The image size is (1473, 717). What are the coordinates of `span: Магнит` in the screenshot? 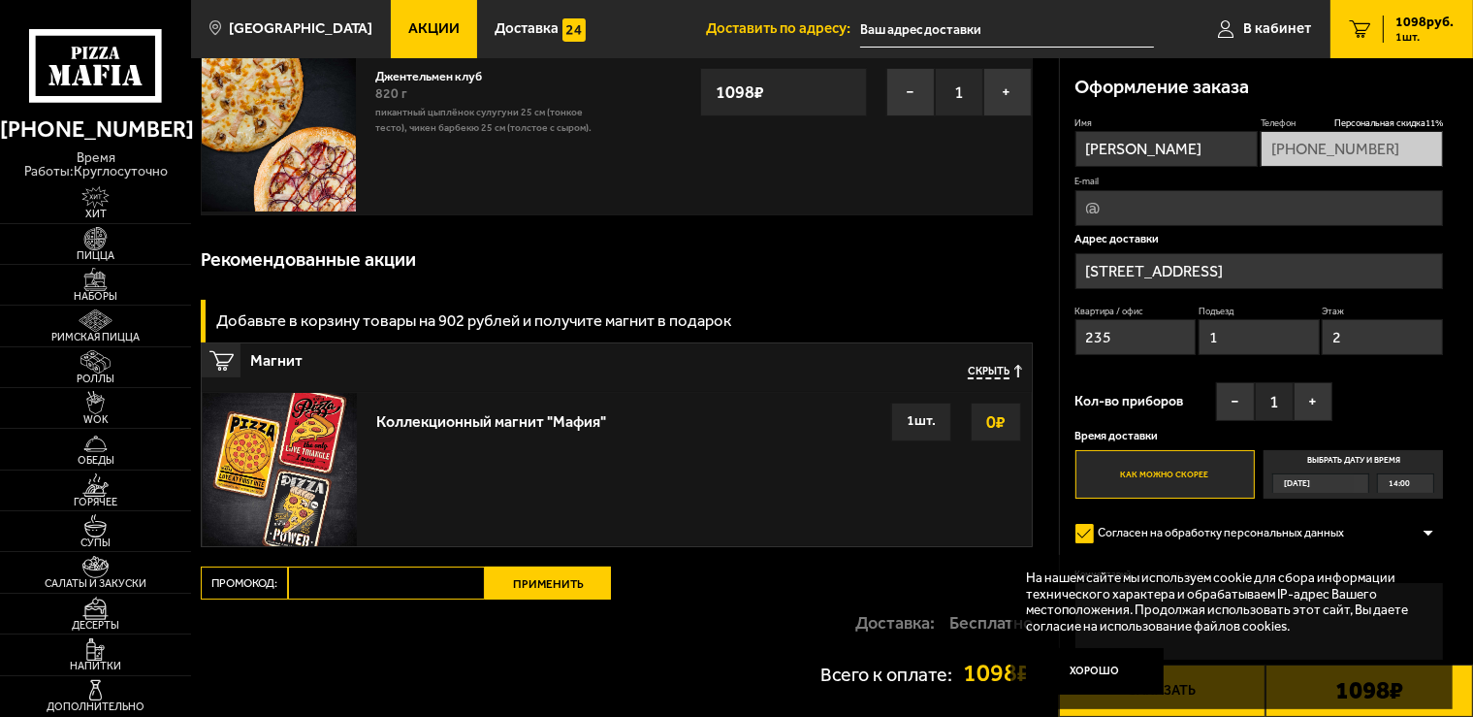 It's located at (498, 356).